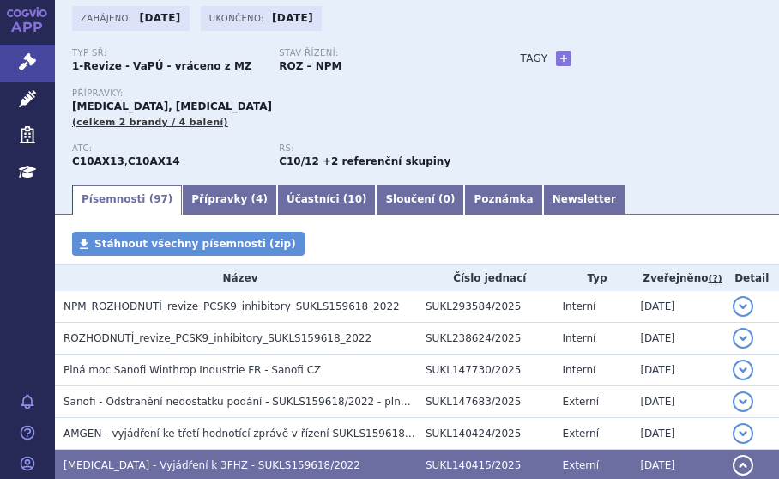  What do you see at coordinates (166, 53) in the screenshot?
I see `p: Typ SŘ:` at bounding box center [166, 53].